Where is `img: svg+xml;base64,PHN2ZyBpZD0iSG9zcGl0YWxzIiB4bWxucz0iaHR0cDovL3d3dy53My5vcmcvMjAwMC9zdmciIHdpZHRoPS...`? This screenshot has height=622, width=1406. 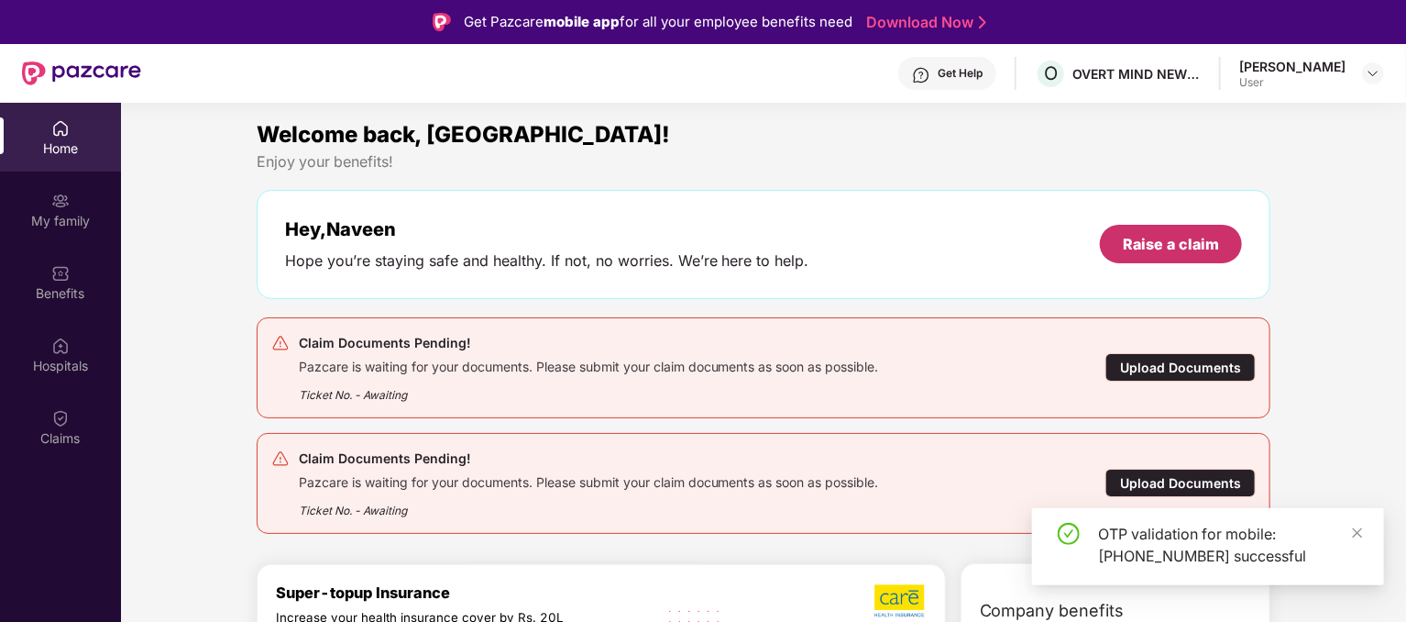
img: svg+xml;base64,PHN2ZyBpZD0iSG9zcGl0YWxzIiB4bWxucz0iaHR0cDovL3d3dy53My5vcmcvMjAwMC9zdmciIHdpZHRoPS... is located at coordinates (61, 346).